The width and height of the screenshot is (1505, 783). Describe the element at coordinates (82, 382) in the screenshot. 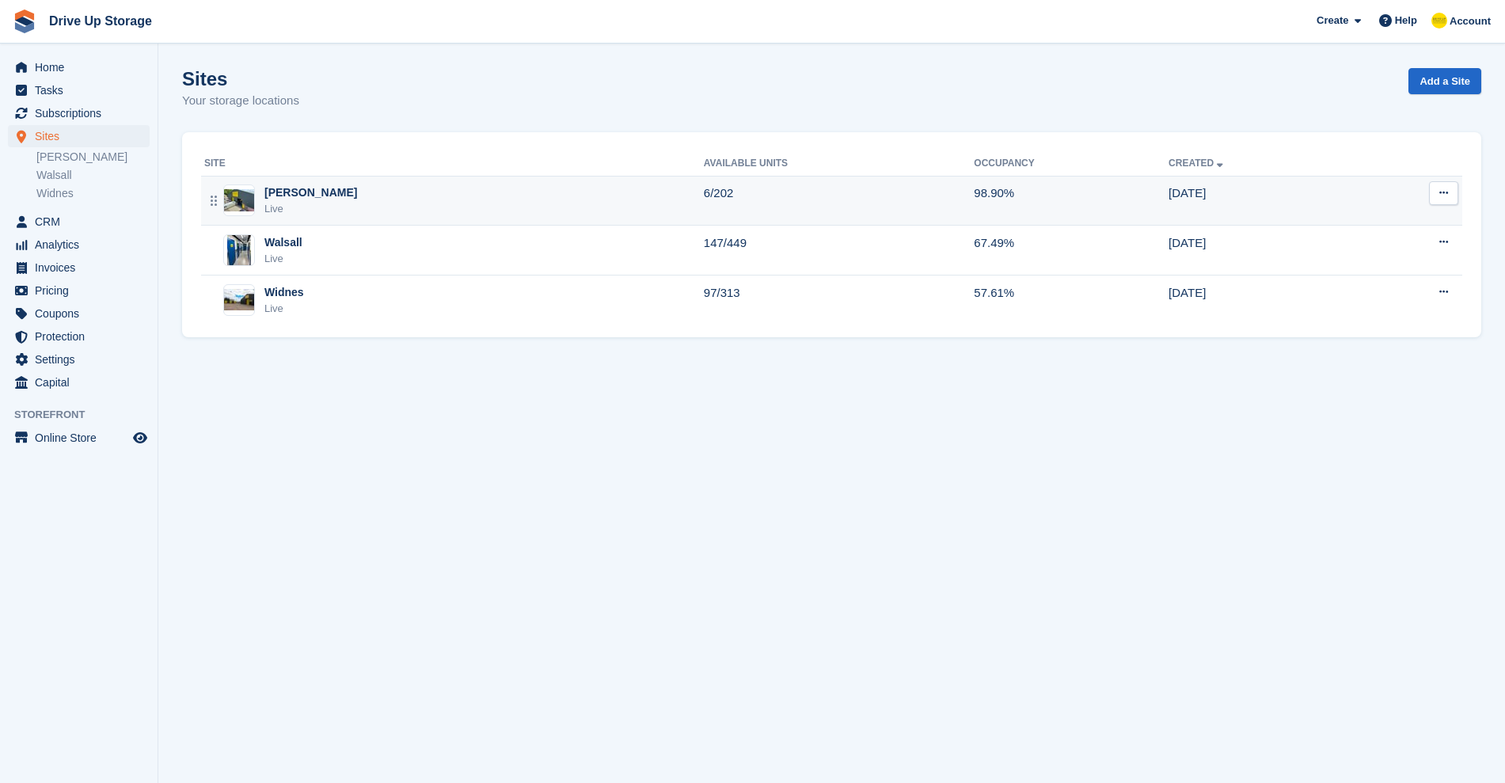

I see `span: Capital` at that location.